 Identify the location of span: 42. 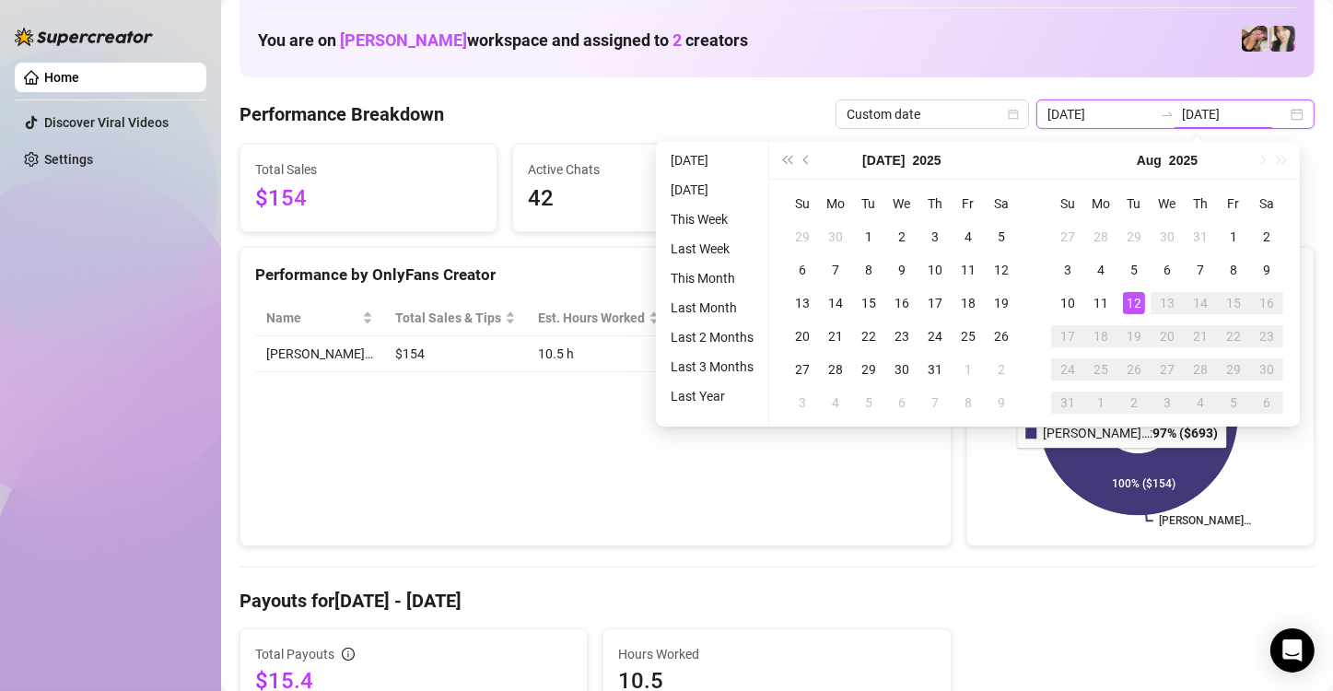
(641, 199).